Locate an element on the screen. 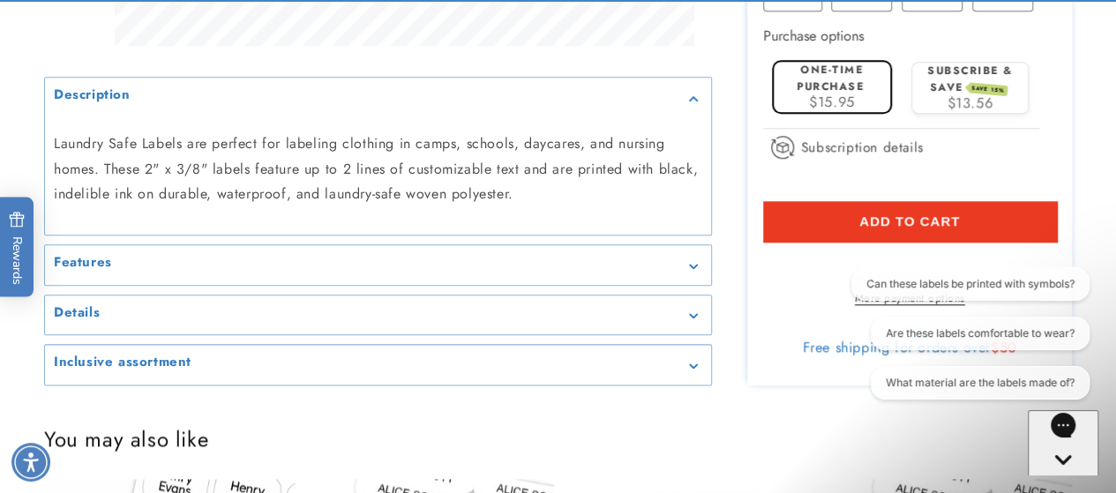 Image resolution: width=1116 pixels, height=493 pixels. span: Rewards is located at coordinates (17, 247).